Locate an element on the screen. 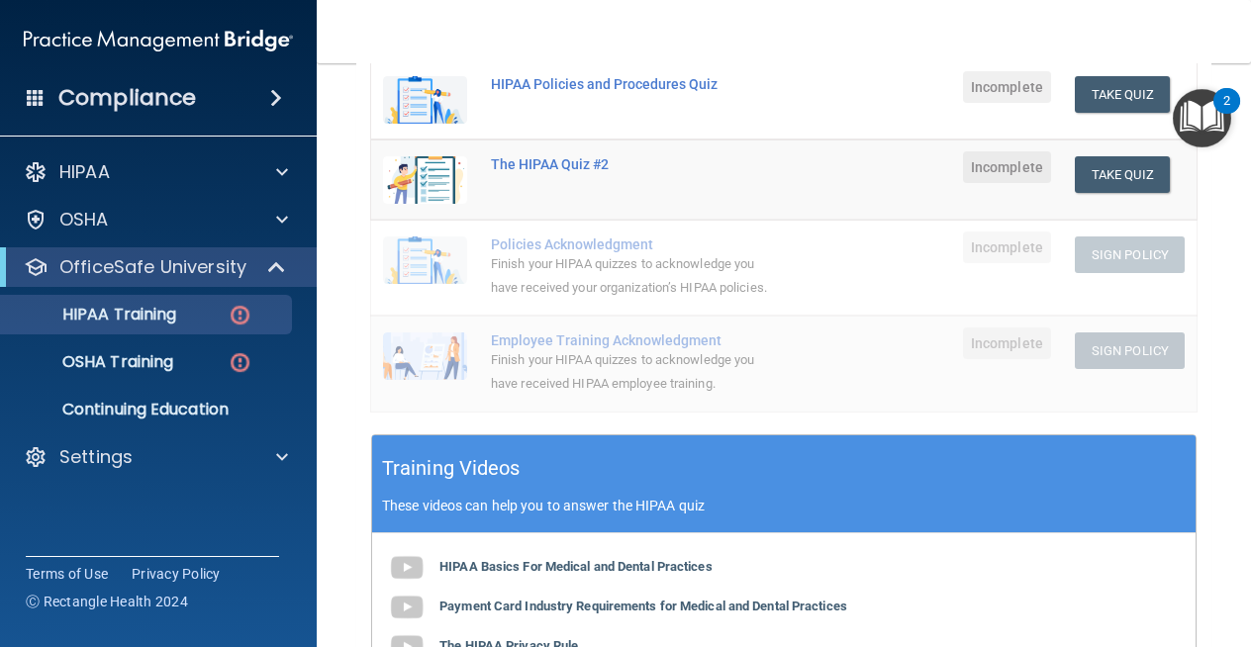 The width and height of the screenshot is (1251, 647). p: OSHA Training is located at coordinates (93, 362).